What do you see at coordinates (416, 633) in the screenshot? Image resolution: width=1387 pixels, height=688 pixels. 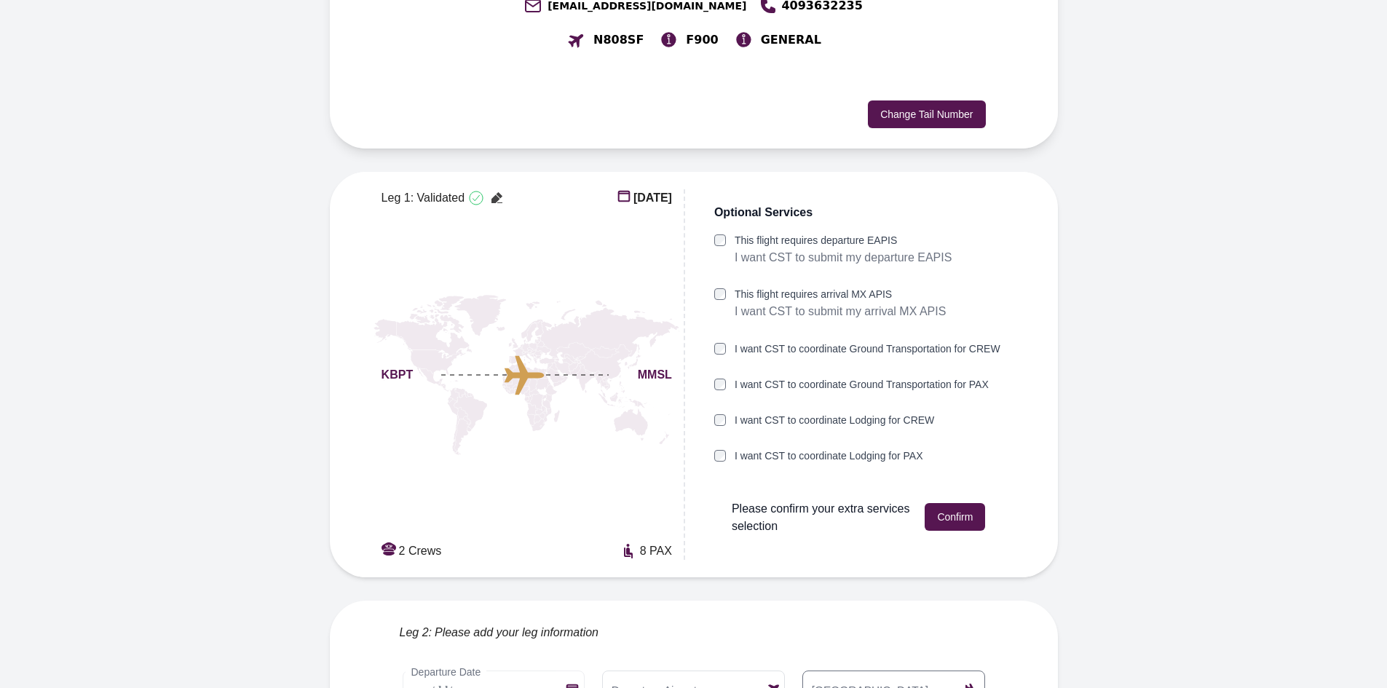 I see `span: Leg 2:` at bounding box center [416, 633].